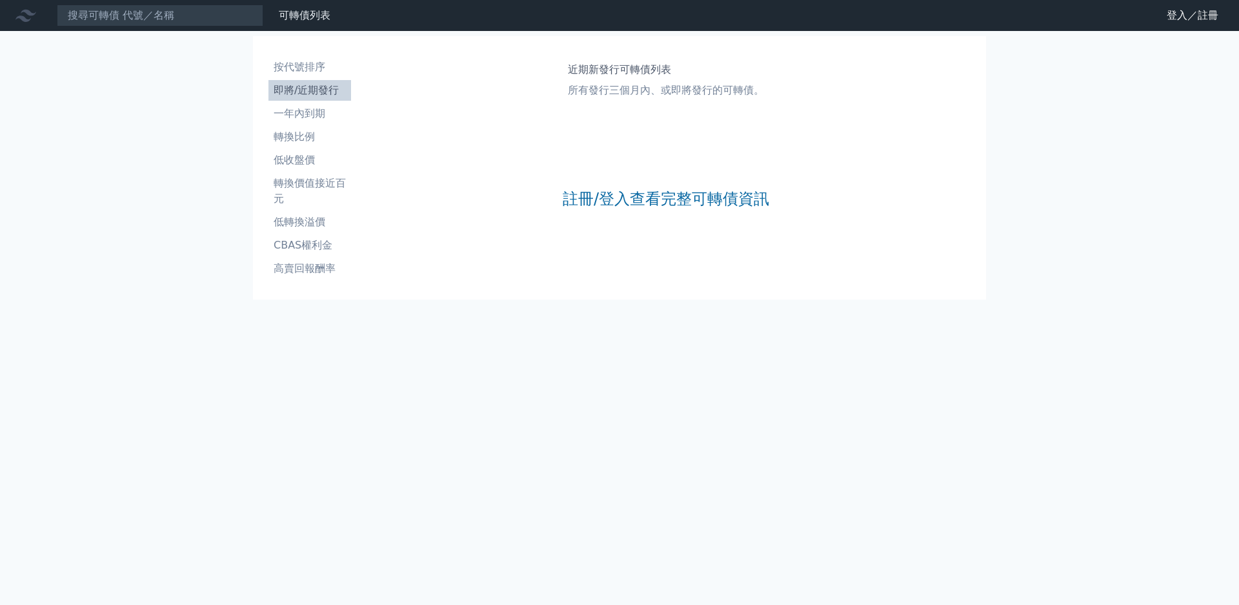  I want to click on a: 登入／註冊, so click(1193, 15).